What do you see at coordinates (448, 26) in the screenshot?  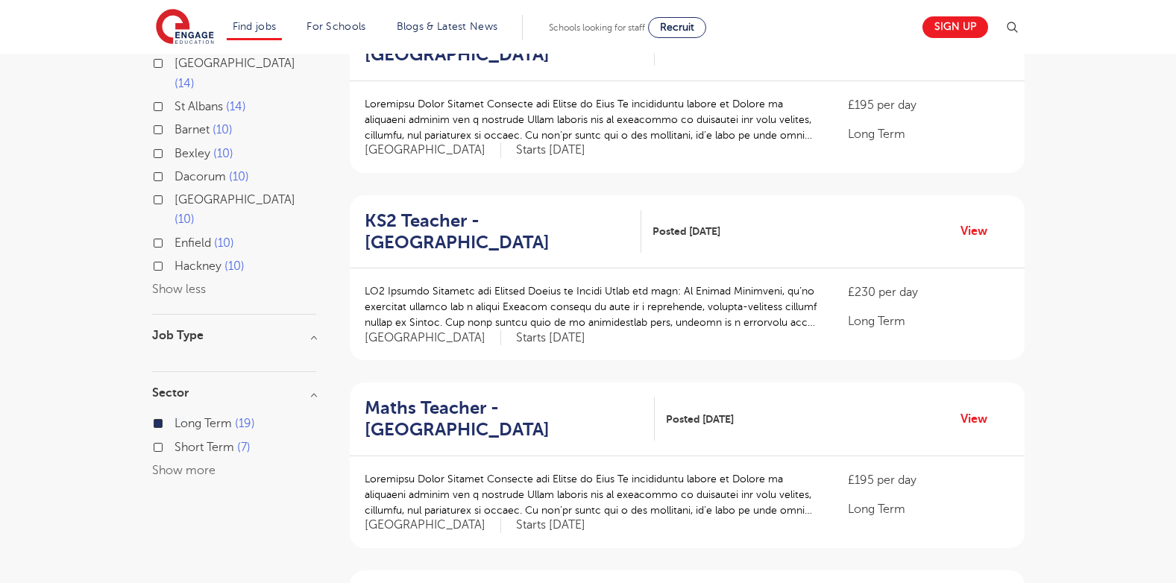 I see `a: Blogs & Latest News` at bounding box center [448, 26].